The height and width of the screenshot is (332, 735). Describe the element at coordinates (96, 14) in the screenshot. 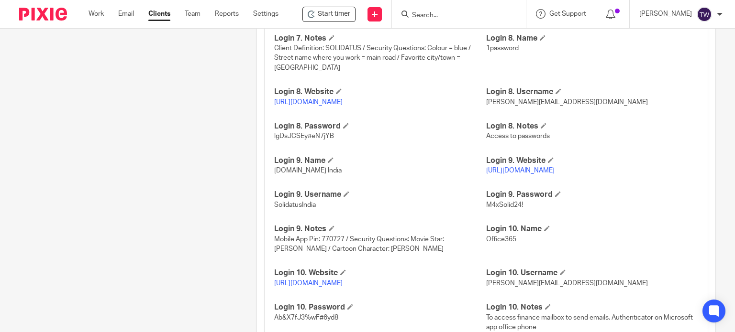

I see `a: Work` at that location.